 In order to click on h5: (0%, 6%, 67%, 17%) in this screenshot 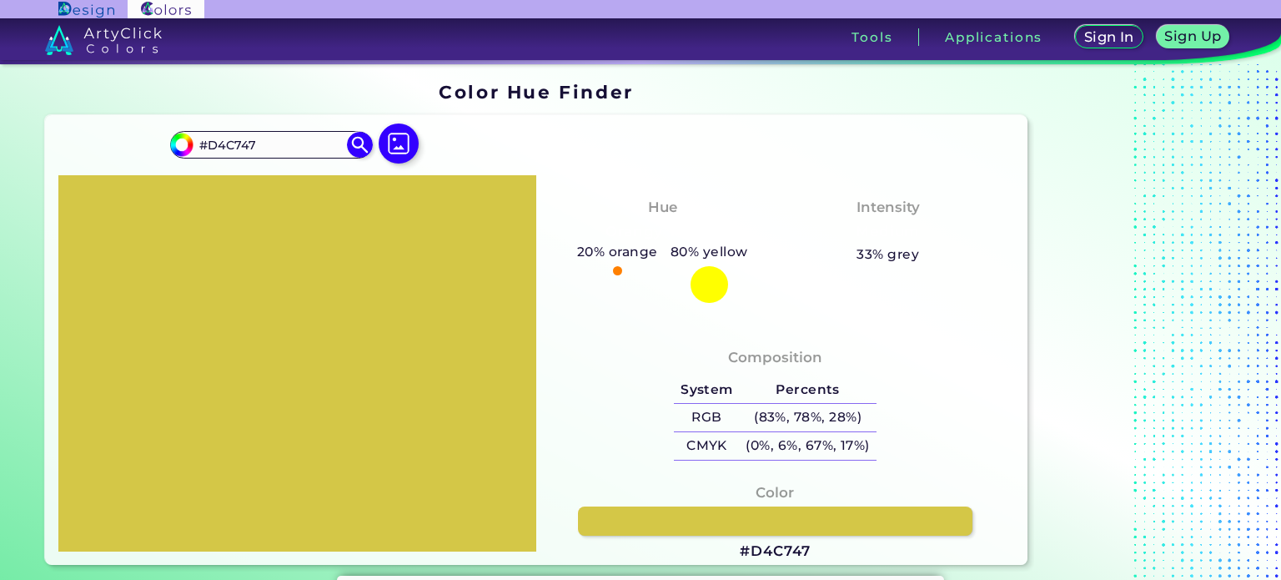, I will do `click(808, 445)`.